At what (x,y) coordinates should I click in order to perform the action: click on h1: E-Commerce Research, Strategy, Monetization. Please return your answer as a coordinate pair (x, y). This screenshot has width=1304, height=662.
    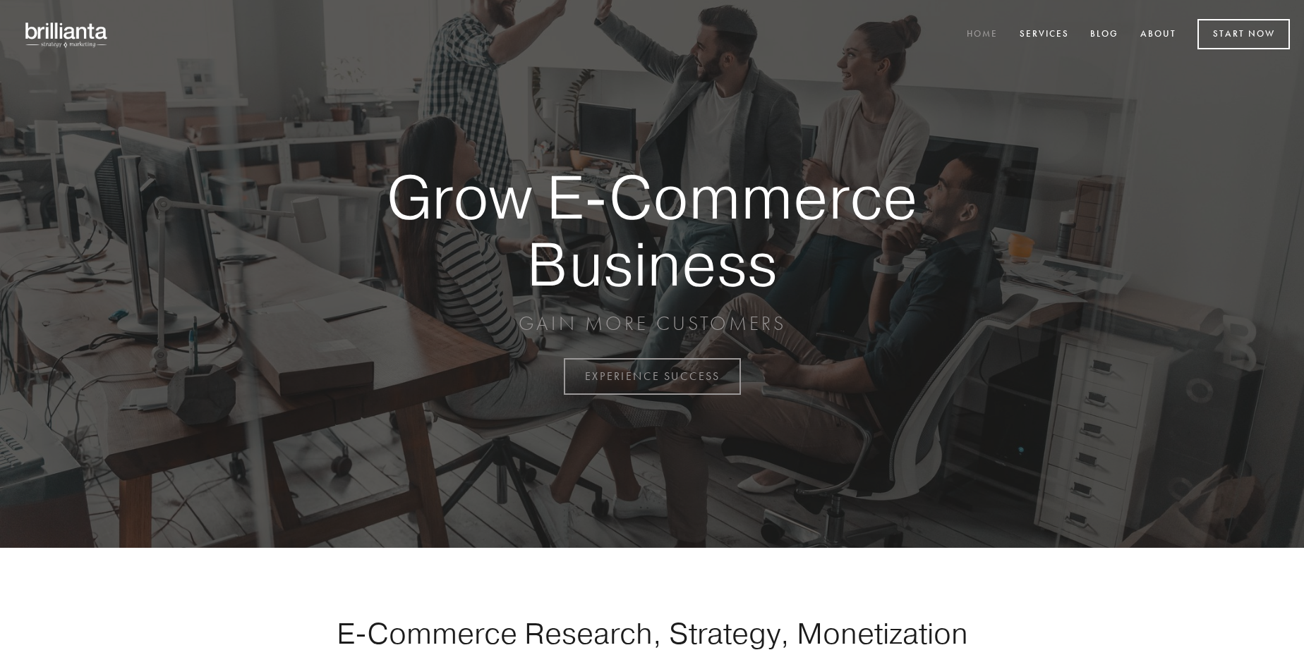
    Looking at the image, I should click on (652, 634).